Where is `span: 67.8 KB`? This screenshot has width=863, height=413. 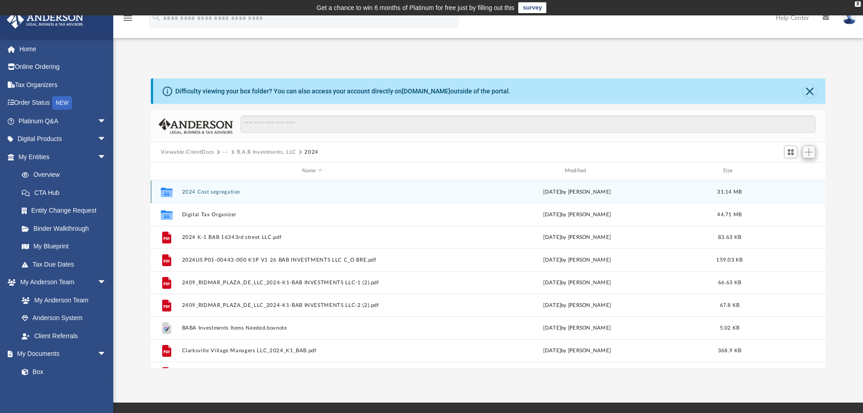 span: 67.8 KB is located at coordinates (730, 305).